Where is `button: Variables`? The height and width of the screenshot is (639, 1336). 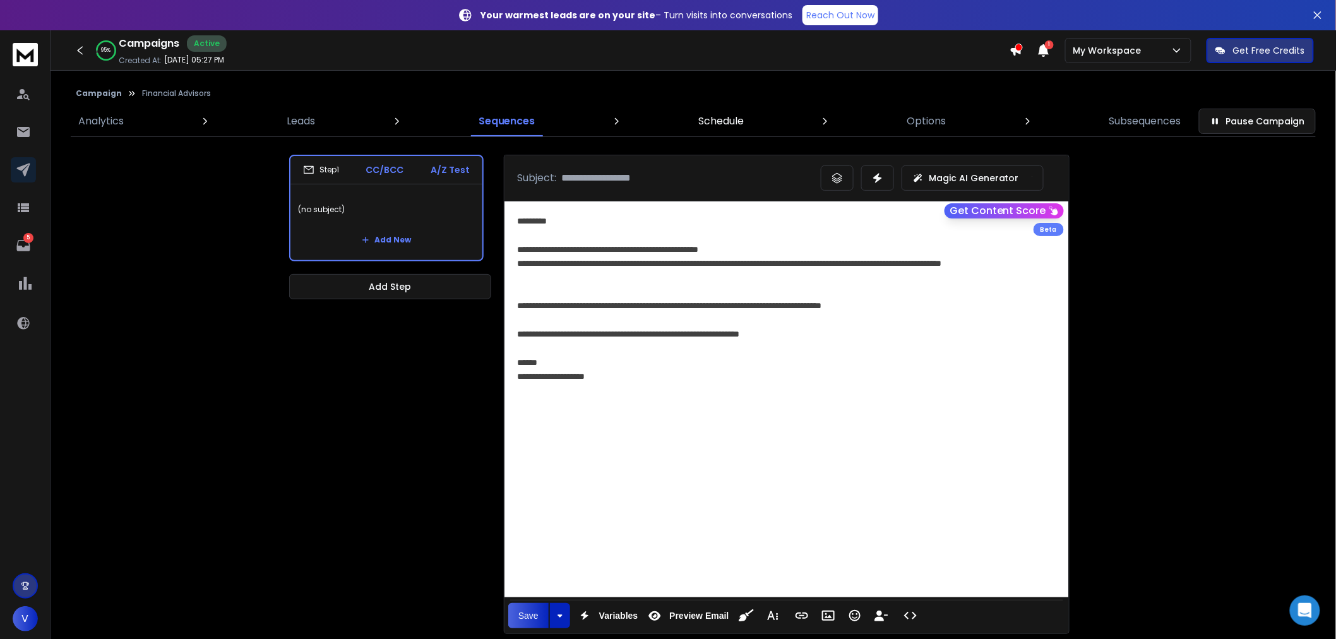
button: Variables is located at coordinates (607, 616).